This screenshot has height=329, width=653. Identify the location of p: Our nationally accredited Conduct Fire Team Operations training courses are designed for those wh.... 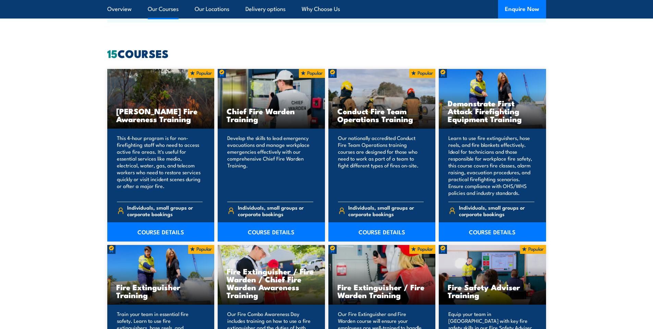
(381, 165).